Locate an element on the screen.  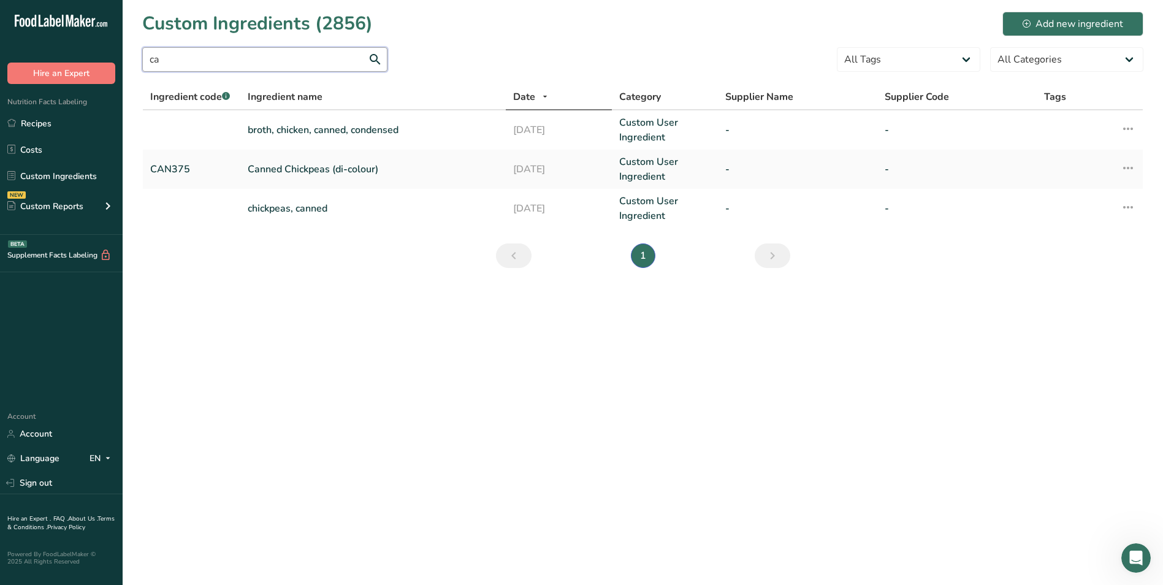
div: Custom Reports is located at coordinates (45, 206).